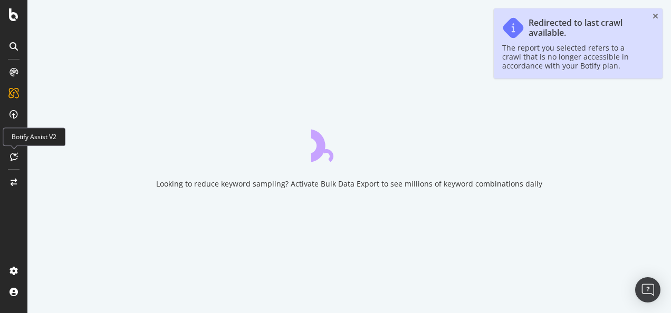 The height and width of the screenshot is (313, 671). I want to click on div: Open Intercom Messenger, so click(648, 290).